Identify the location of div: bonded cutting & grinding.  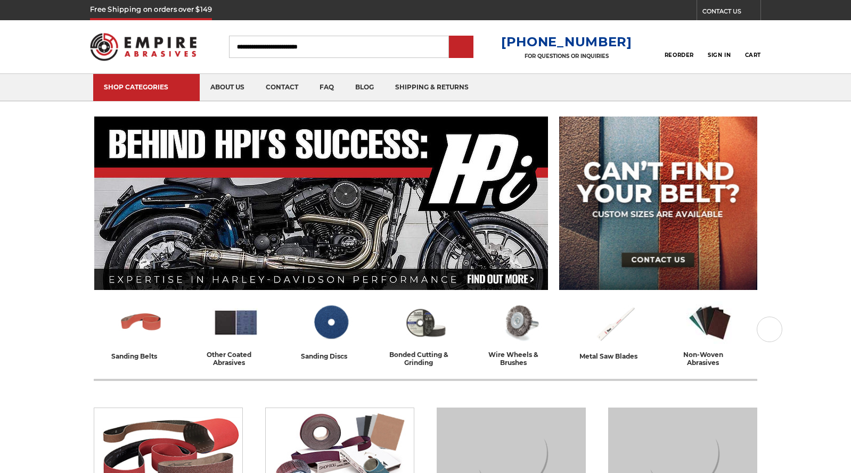
(425, 359).